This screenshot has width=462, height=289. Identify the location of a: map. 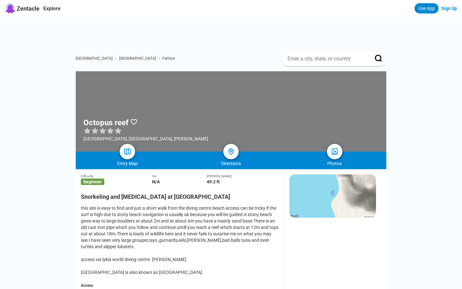
(127, 151).